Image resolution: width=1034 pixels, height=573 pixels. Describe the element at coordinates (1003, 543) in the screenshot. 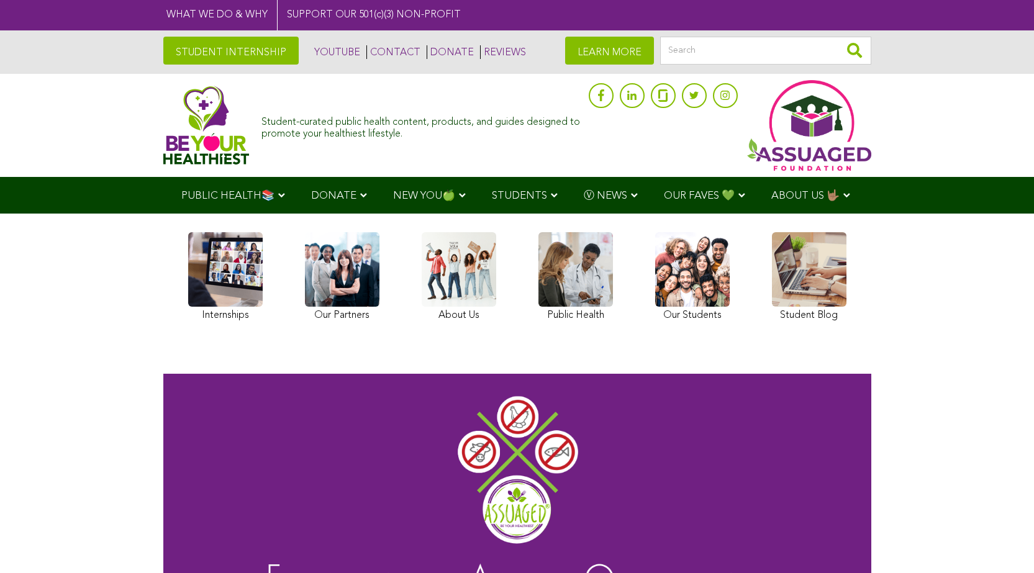

I see `div: Chat Widget` at that location.